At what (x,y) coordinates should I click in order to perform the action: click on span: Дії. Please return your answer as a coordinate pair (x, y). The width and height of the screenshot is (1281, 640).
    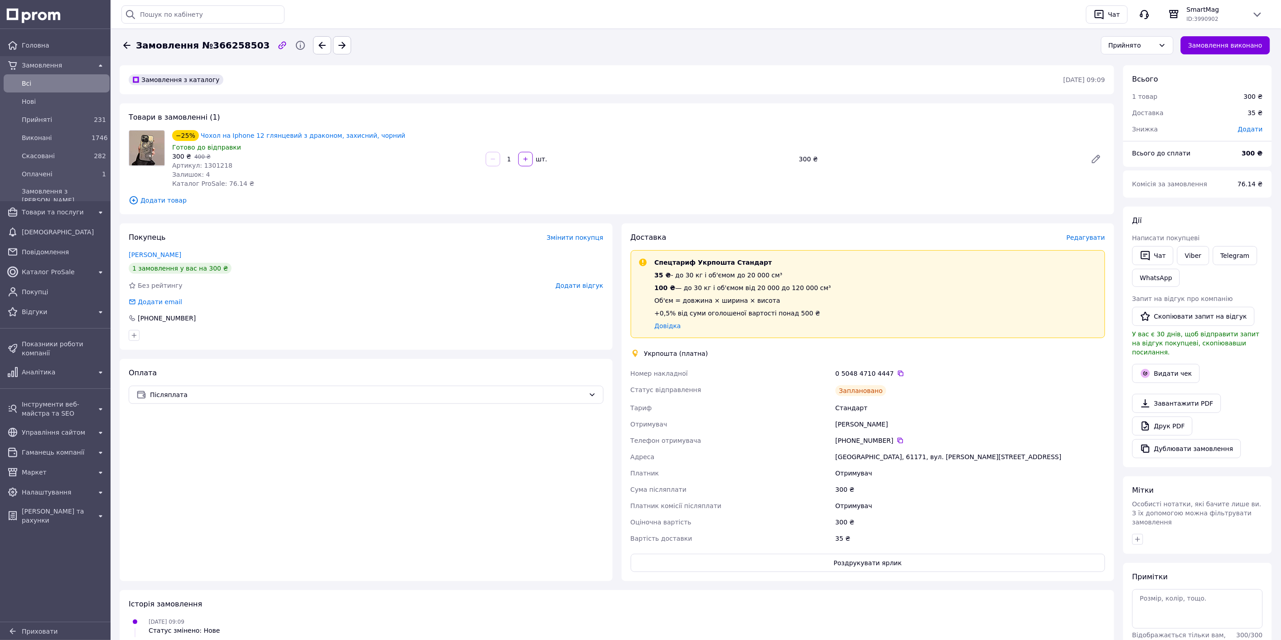
    Looking at the image, I should click on (1137, 220).